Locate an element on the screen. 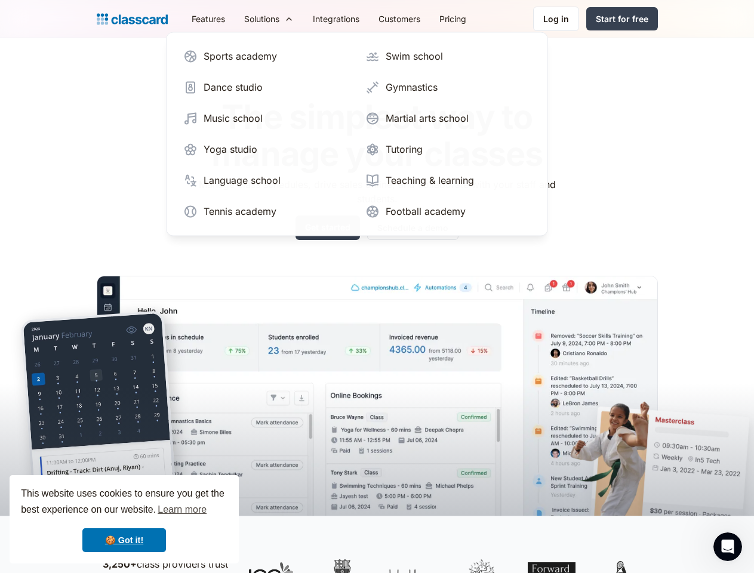 The image size is (754, 573). span: This website uses cookies to ensure you get the best experience on our website. is located at coordinates (124, 503).